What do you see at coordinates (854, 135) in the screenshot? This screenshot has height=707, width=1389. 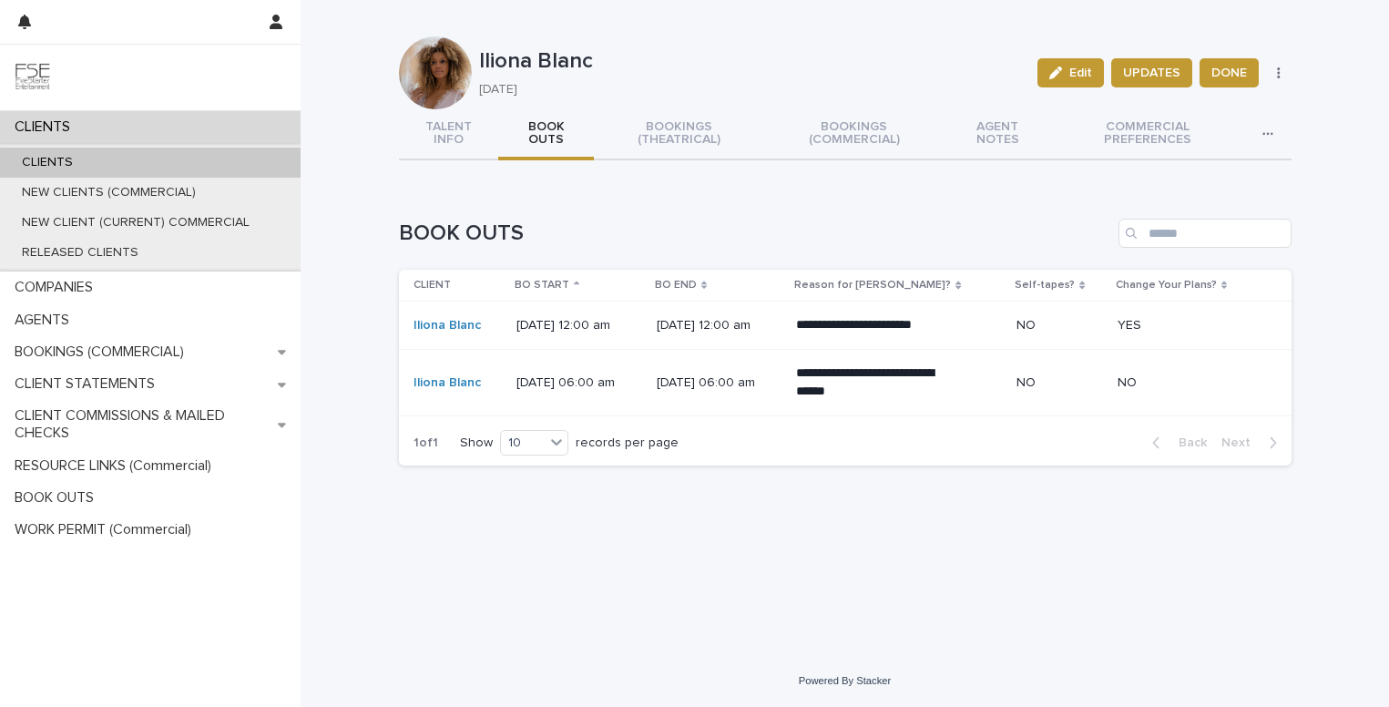 I see `button: BOOKINGS (COMMERCIAL)` at bounding box center [854, 135].